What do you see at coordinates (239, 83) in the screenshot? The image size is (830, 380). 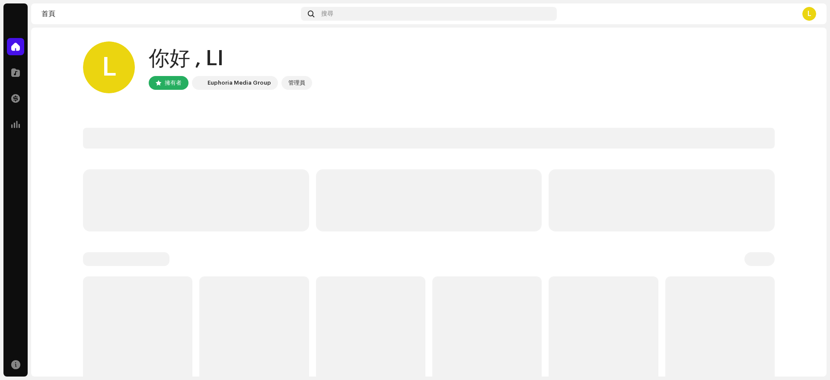 I see `div: Euphoria Media Group` at bounding box center [239, 83].